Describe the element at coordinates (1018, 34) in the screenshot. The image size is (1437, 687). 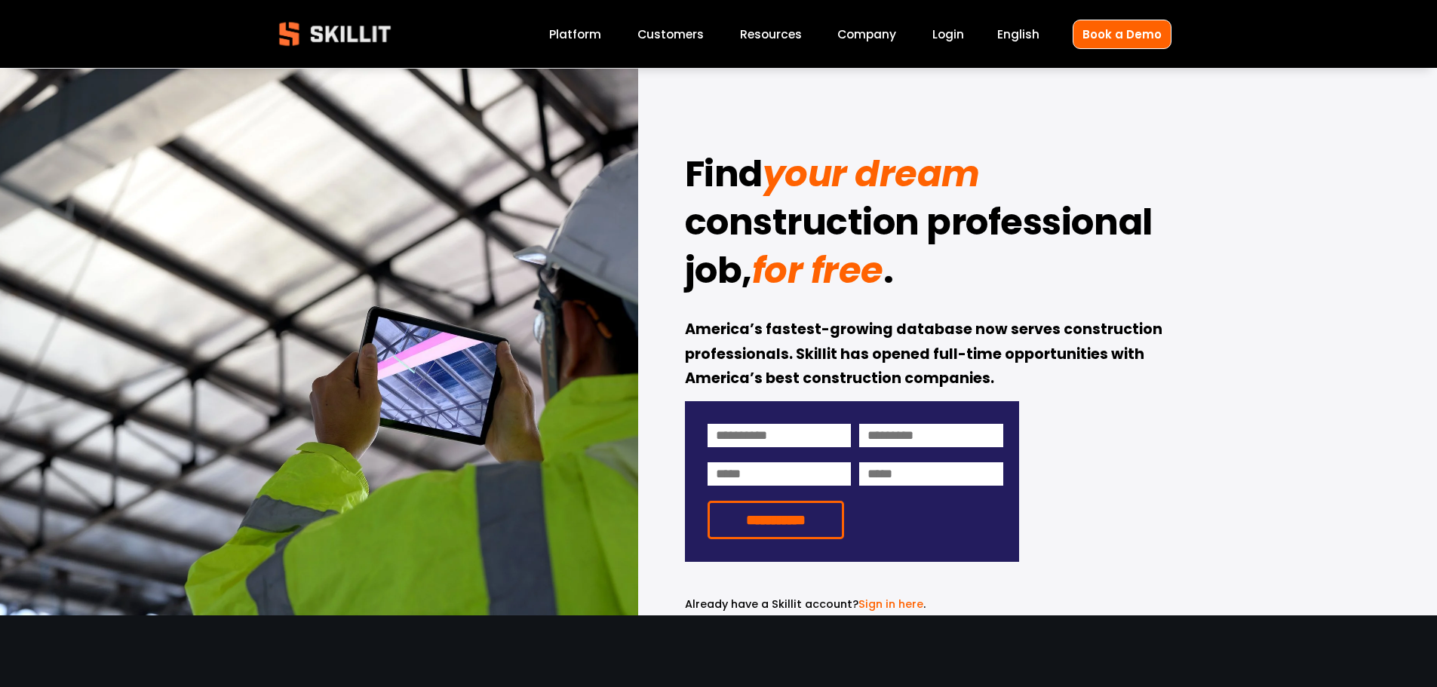
I see `span: English` at that location.